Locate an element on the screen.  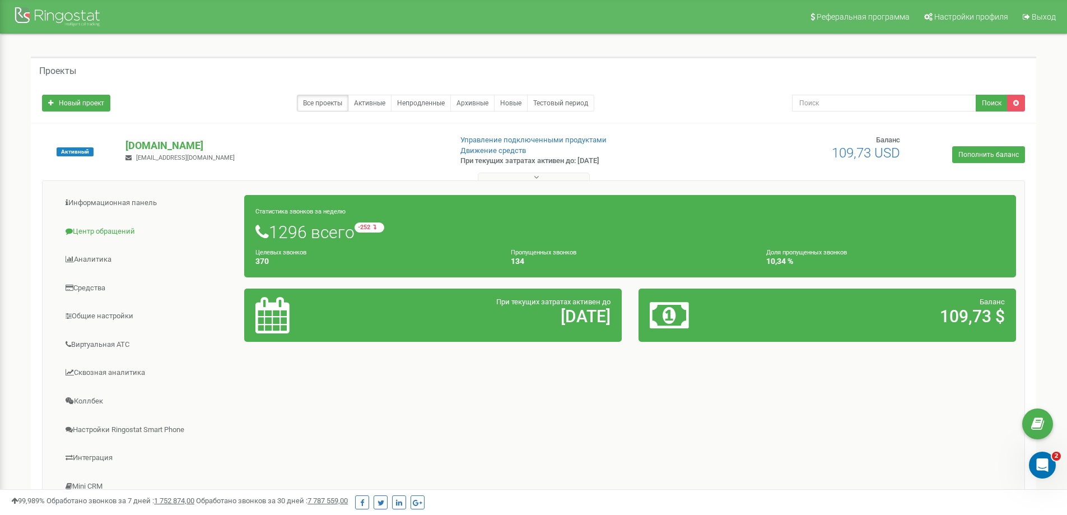
a: Аналитика is located at coordinates (148, 259).